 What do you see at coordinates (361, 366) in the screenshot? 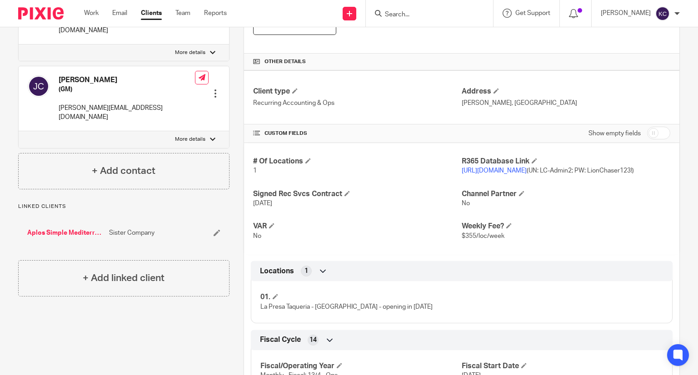
I see `h4: Fiscal/Operating Year` at bounding box center [361, 366].